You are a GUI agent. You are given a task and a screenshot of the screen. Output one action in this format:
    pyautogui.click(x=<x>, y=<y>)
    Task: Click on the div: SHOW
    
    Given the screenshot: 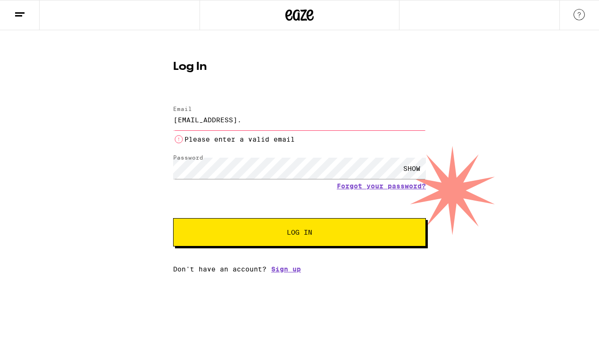 What is the action you would take?
    pyautogui.click(x=412, y=168)
    